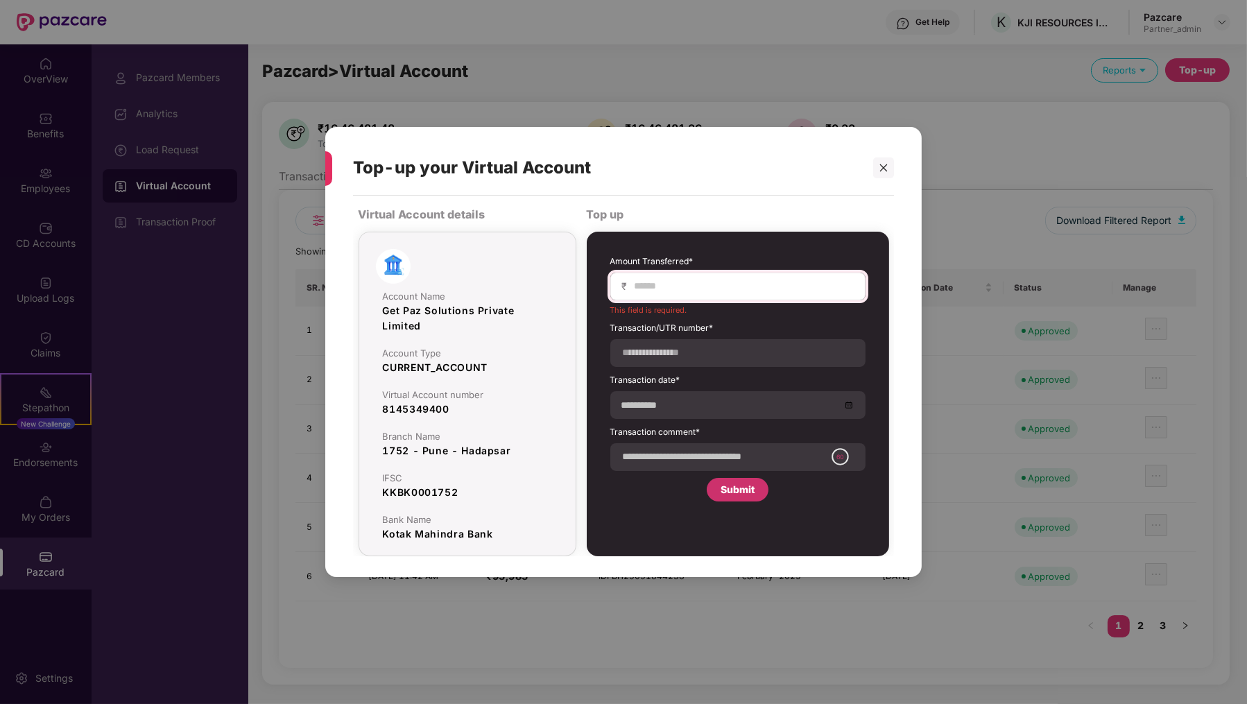 The width and height of the screenshot is (1247, 704). What do you see at coordinates (738, 307) in the screenshot?
I see `div: This field is required.` at bounding box center [738, 307].